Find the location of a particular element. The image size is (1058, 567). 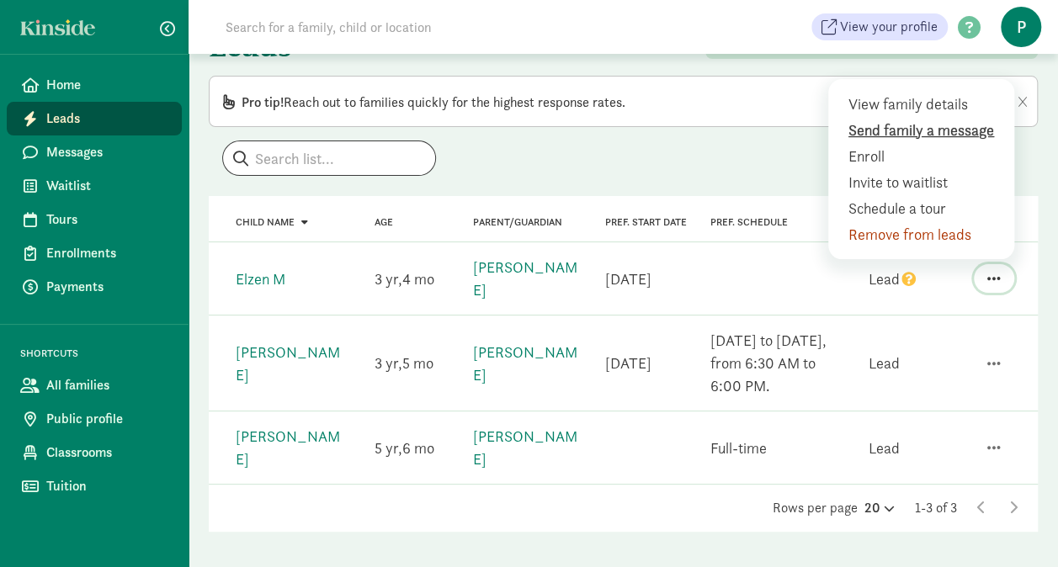

span: Classrooms is located at coordinates (107, 453).